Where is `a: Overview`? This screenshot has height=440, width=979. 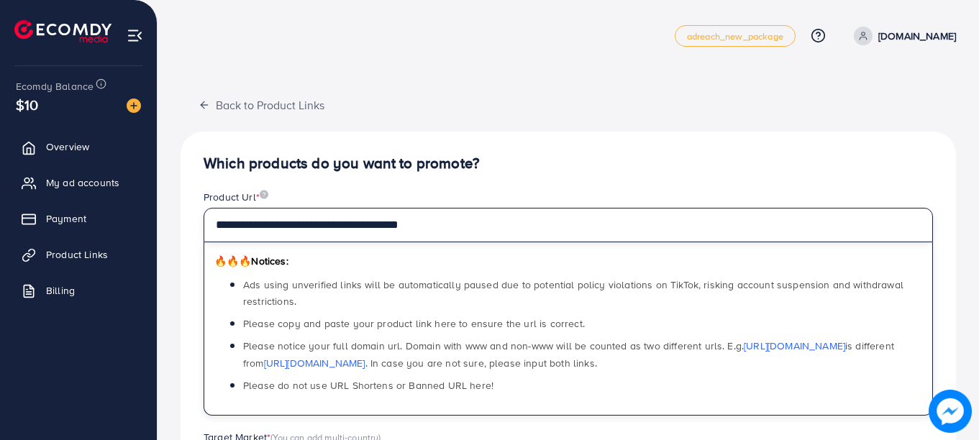 a: Overview is located at coordinates (78, 147).